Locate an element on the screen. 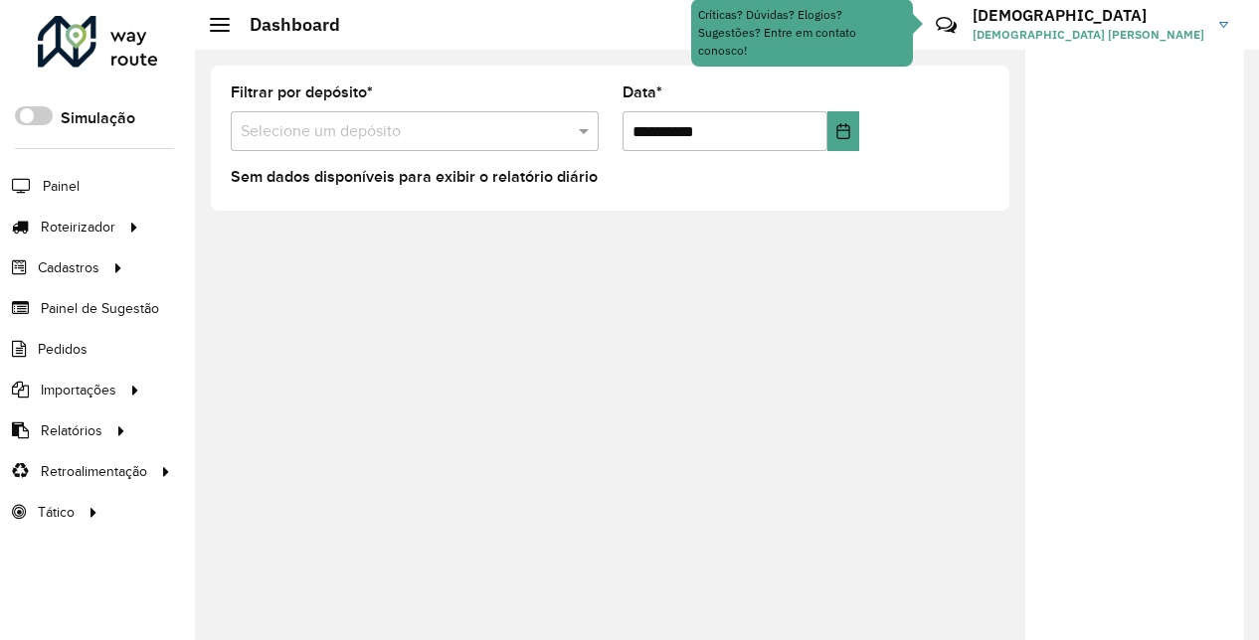 Image resolution: width=1259 pixels, height=640 pixels. label: Filtrar por depósito is located at coordinates (301, 92).